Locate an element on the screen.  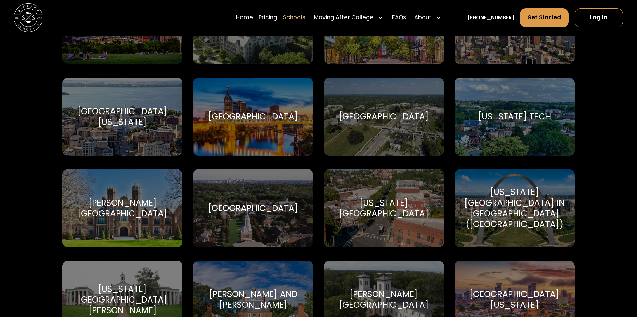
a: Get Started is located at coordinates (544, 18).